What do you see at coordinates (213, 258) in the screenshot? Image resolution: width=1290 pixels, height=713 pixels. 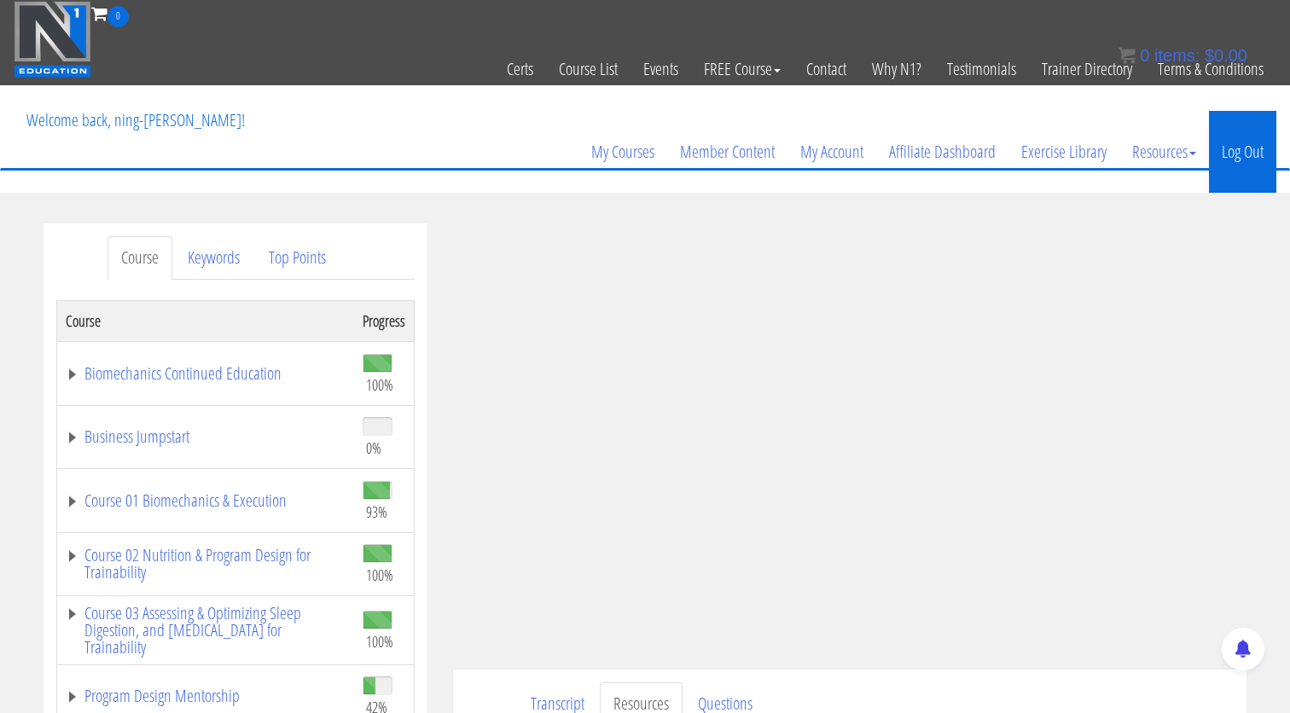 I see `a: Keywords` at bounding box center [213, 258].